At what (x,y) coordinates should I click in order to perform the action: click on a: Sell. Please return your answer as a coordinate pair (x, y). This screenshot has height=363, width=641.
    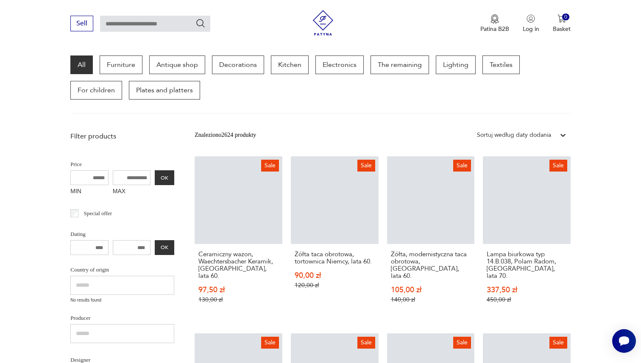
    Looking at the image, I should click on (82, 24).